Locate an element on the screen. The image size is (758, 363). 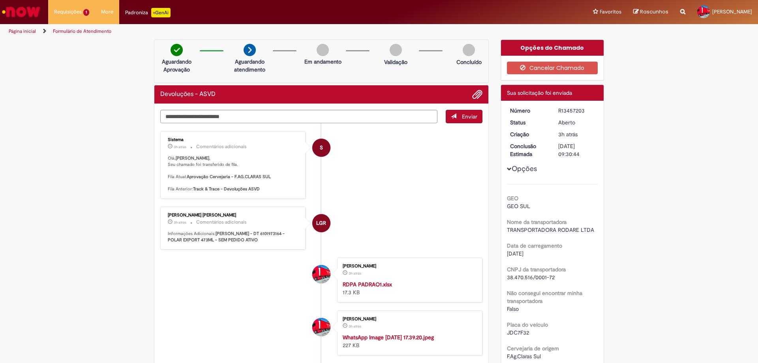
strong: RDPA PADRAO1.xlsx is located at coordinates (367, 284).